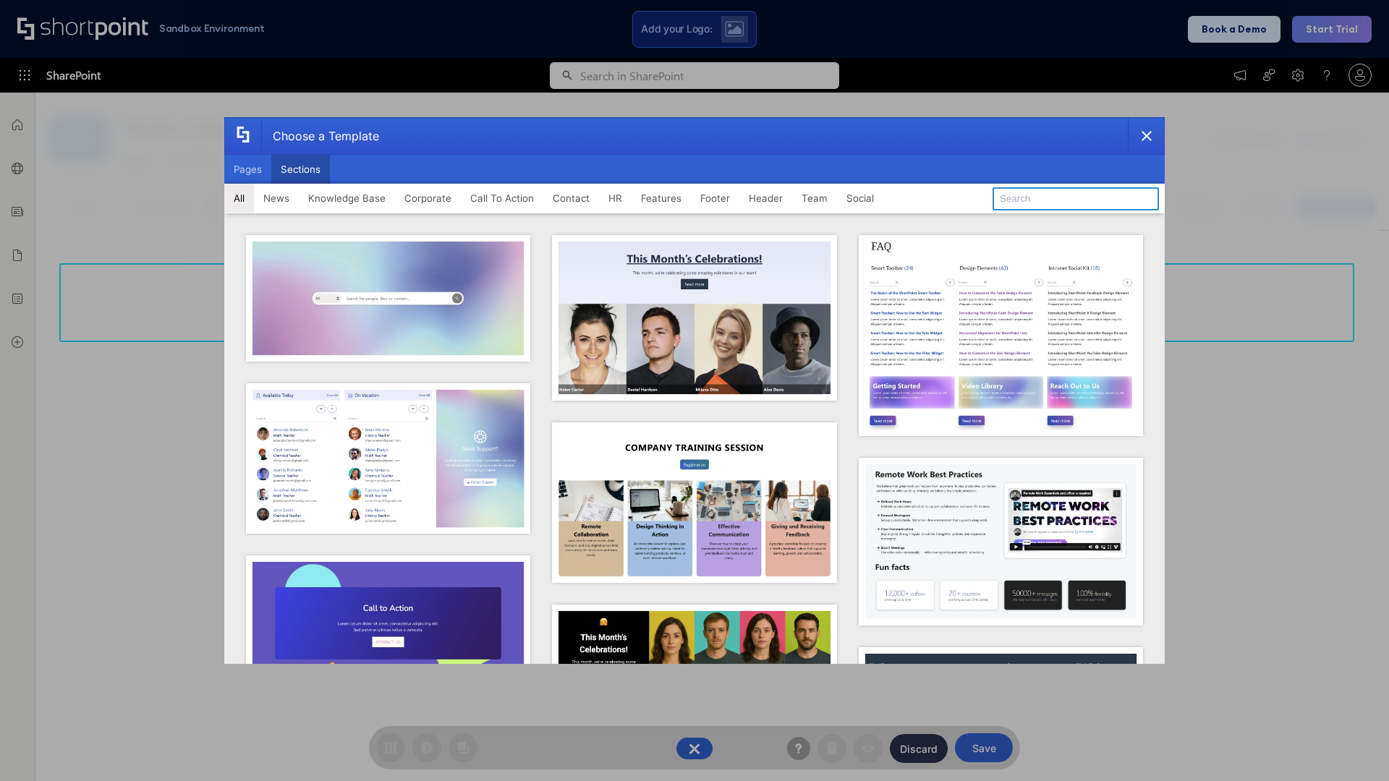  Describe the element at coordinates (814, 198) in the screenshot. I see `button: Team` at that location.